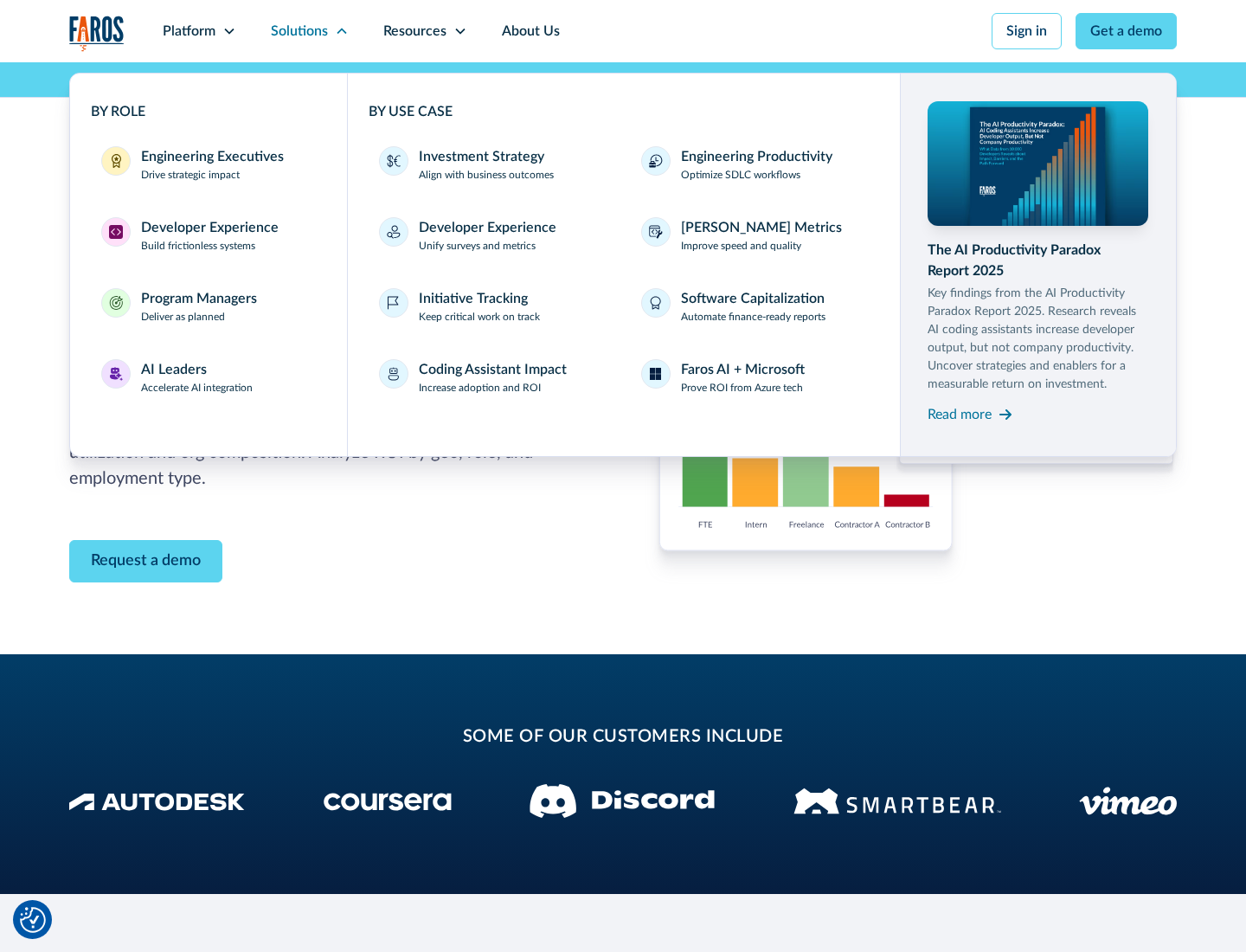  Describe the element at coordinates (116, 374) in the screenshot. I see `img: AI Leaders` at that location.